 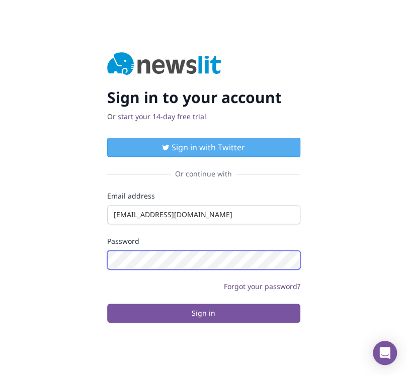 What do you see at coordinates (204, 242) in the screenshot?
I see `label: Password` at bounding box center [204, 242].